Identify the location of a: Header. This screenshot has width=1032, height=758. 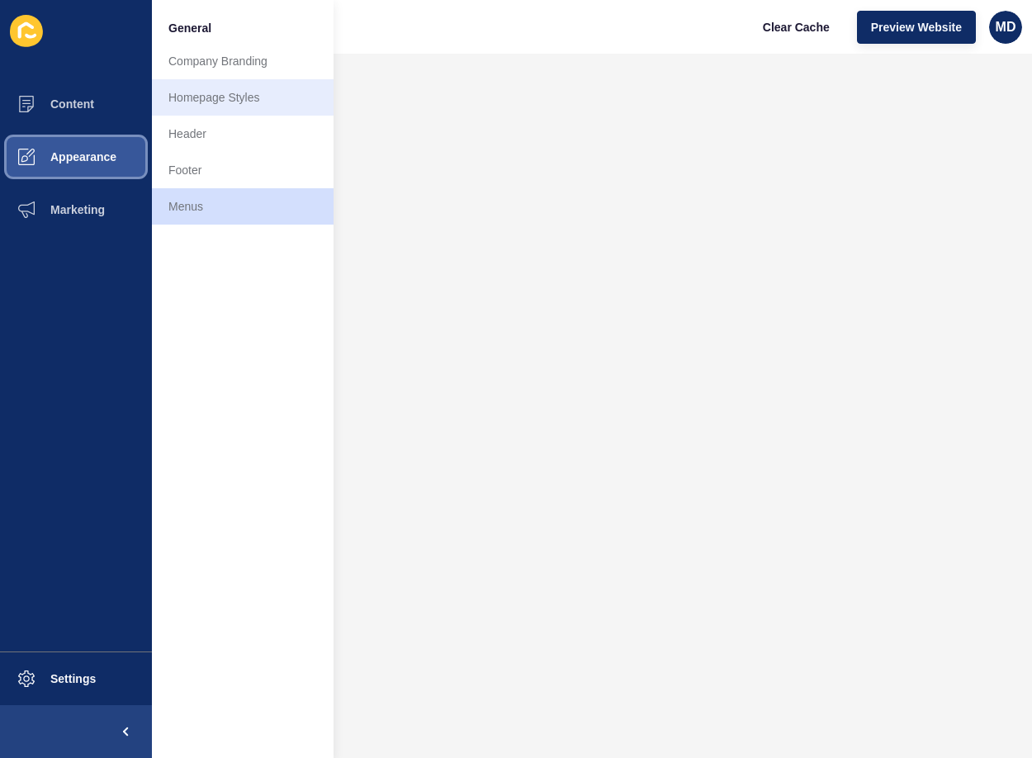
(243, 134).